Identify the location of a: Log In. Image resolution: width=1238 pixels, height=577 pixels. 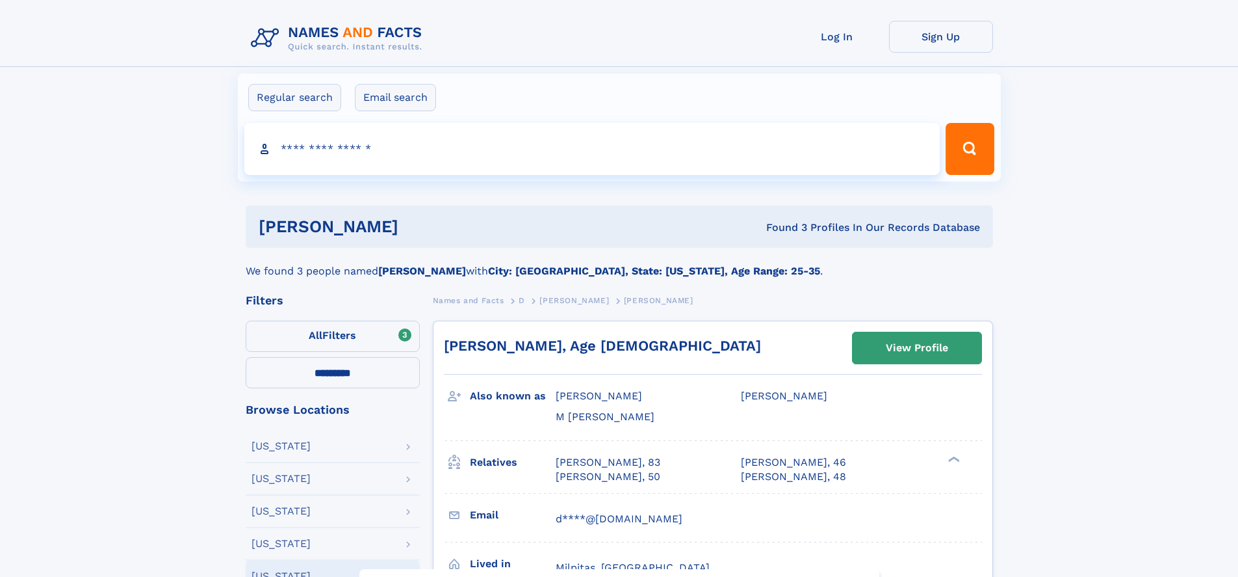
(837, 36).